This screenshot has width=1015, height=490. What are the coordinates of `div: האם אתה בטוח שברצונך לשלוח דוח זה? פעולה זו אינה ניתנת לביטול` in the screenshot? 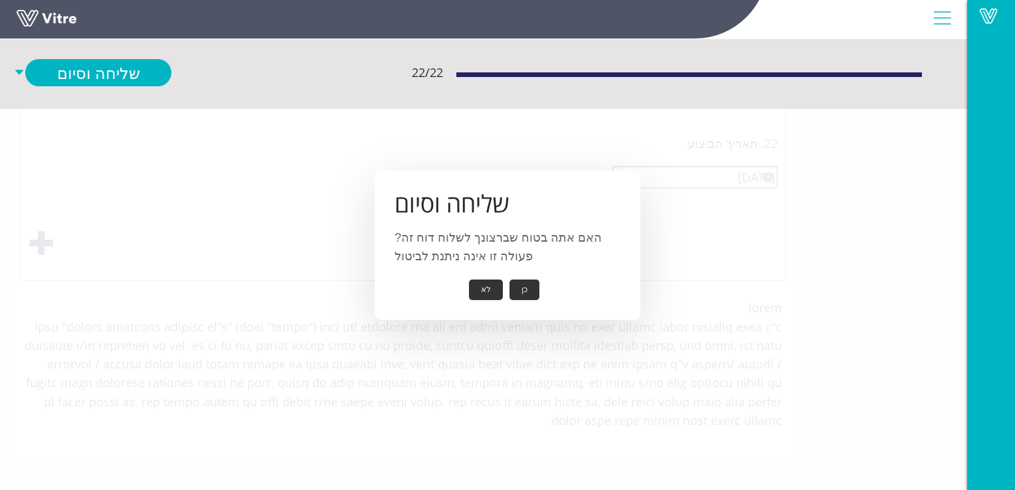 It's located at (508, 245).